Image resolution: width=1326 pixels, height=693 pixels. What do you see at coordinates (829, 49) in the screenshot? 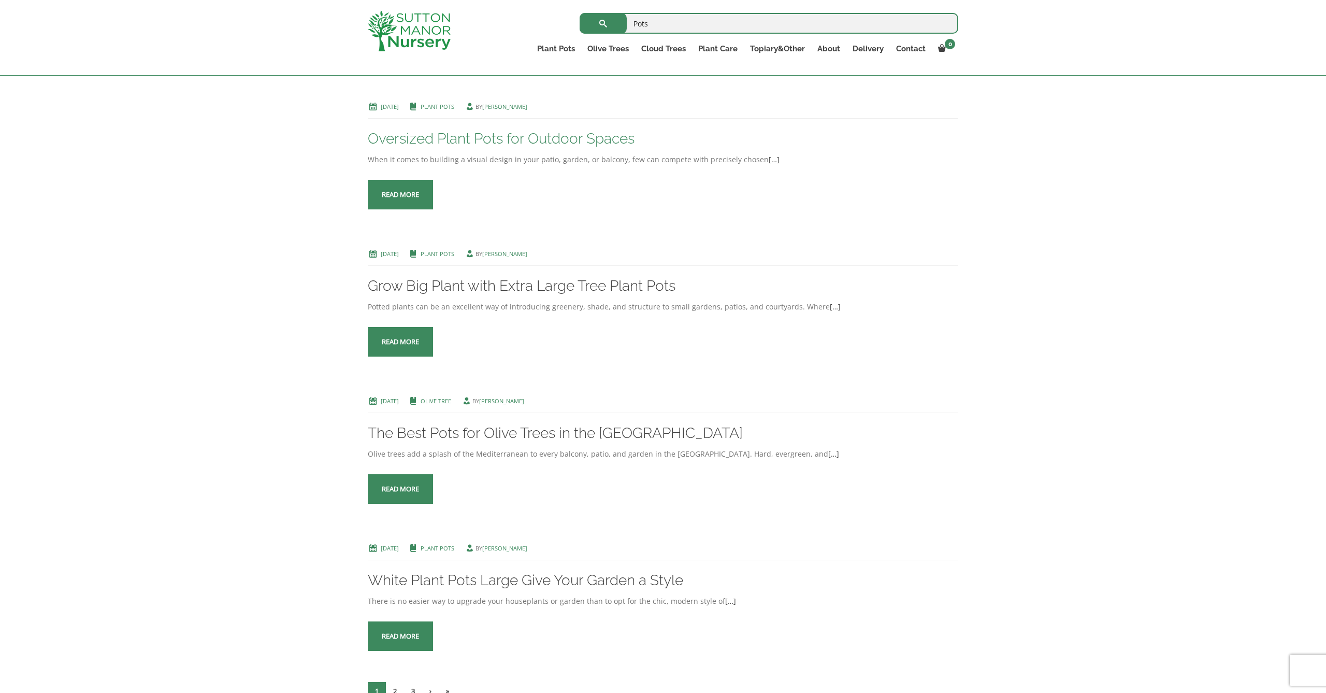
I see `a: About` at bounding box center [829, 49].